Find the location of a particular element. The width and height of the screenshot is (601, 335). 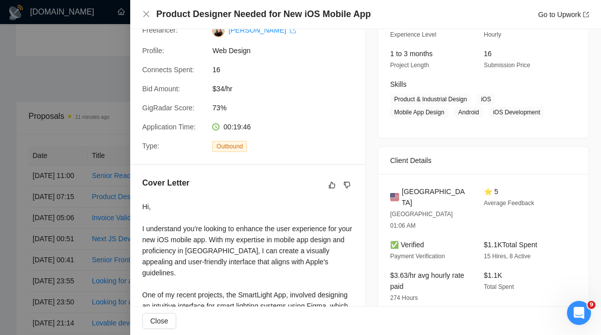

span: $34/hr is located at coordinates (288, 89).